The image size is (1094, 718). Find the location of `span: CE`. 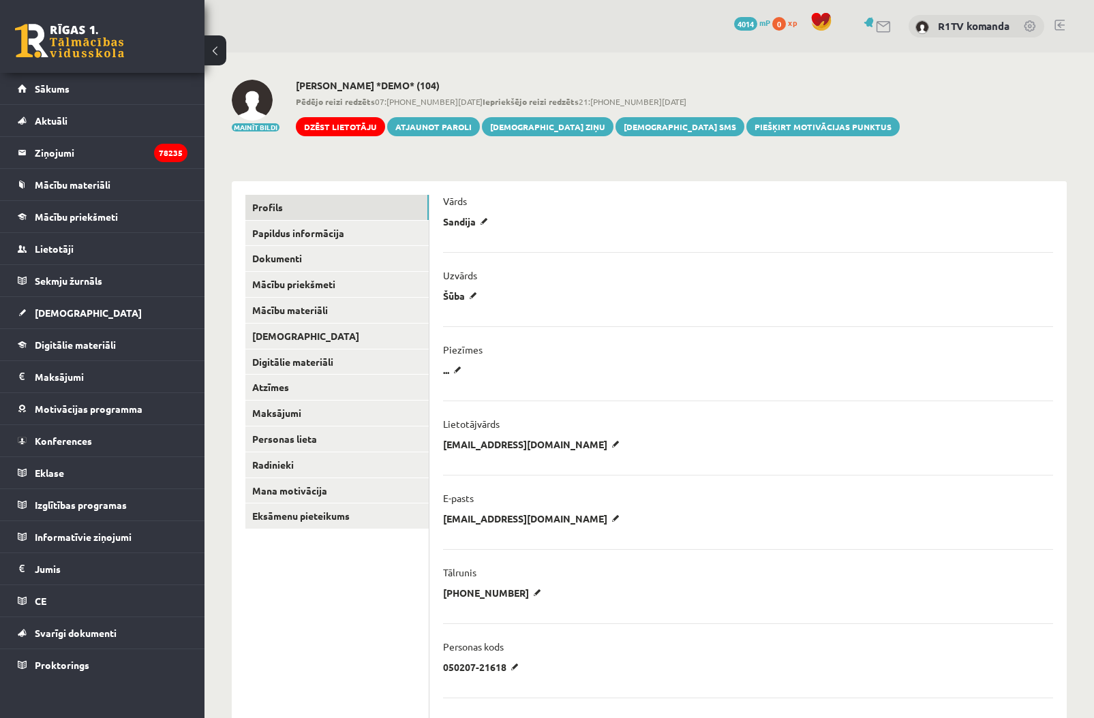

span: CE is located at coordinates (40, 601).